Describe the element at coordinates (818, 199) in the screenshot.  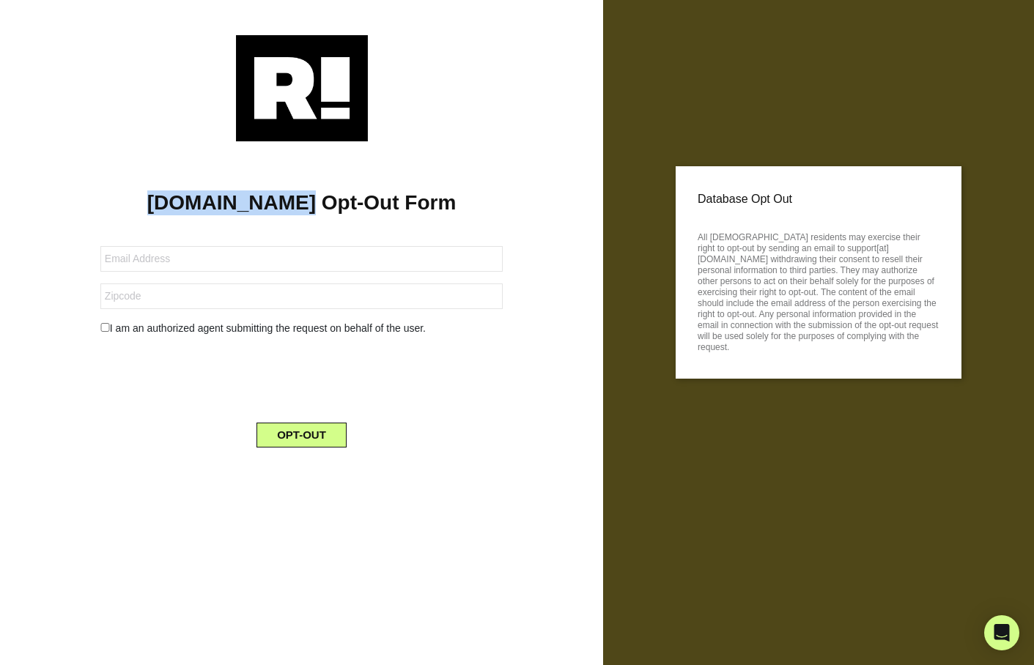
I see `p: Database Opt Out` at that location.